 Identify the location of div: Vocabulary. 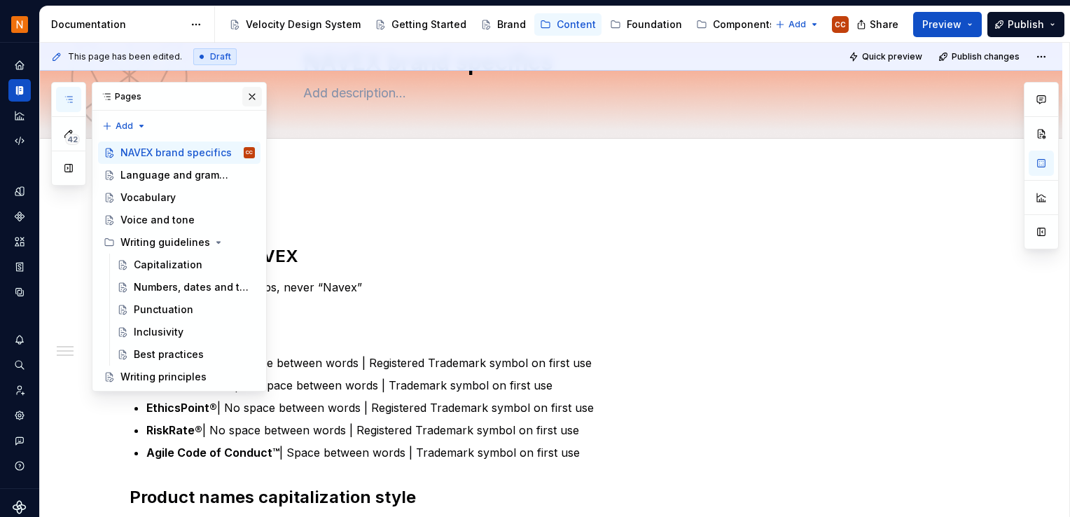
(148, 197).